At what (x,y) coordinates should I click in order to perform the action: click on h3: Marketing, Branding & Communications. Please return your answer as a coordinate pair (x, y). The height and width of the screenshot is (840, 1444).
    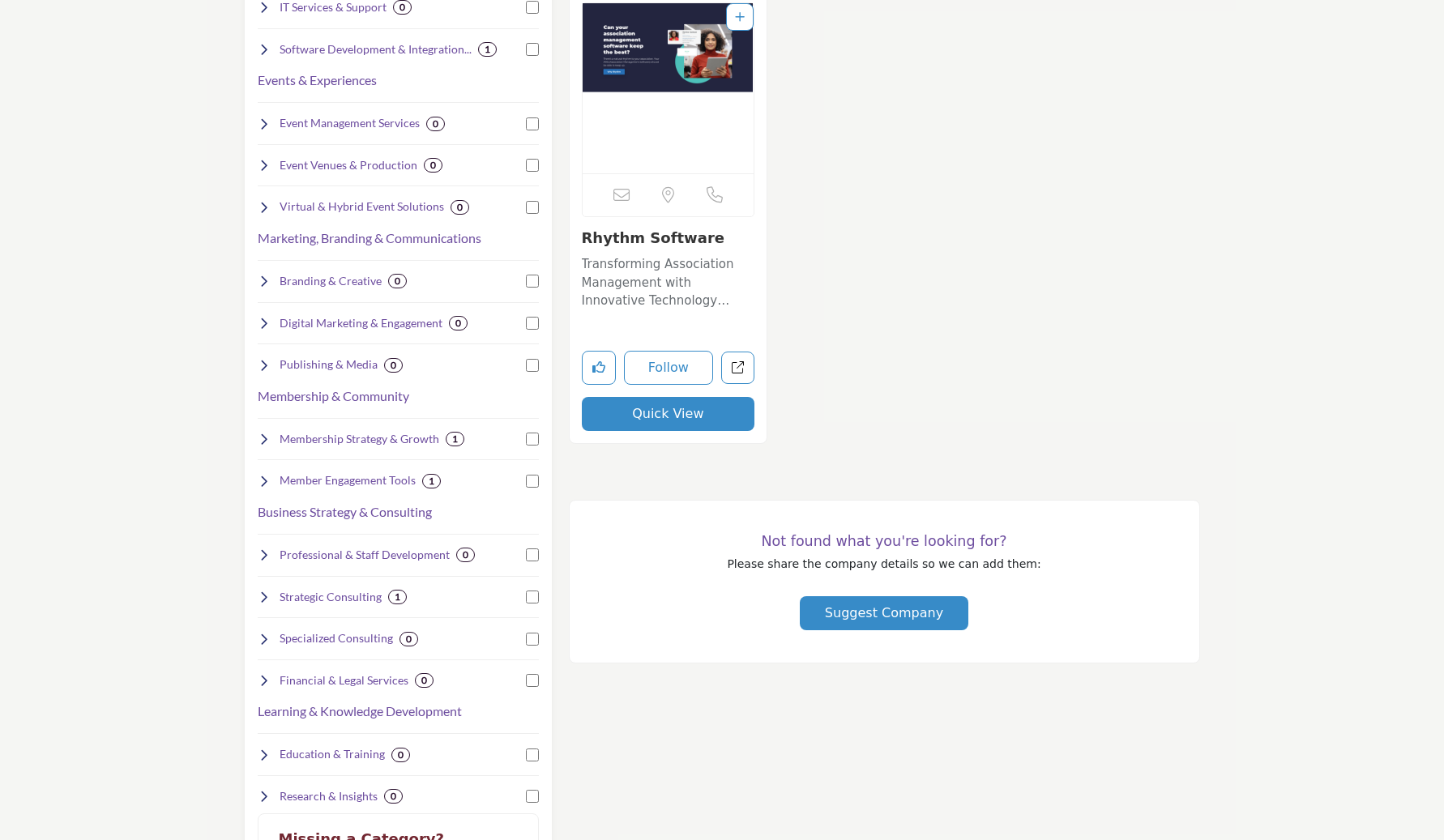
    Looking at the image, I should click on (369, 238).